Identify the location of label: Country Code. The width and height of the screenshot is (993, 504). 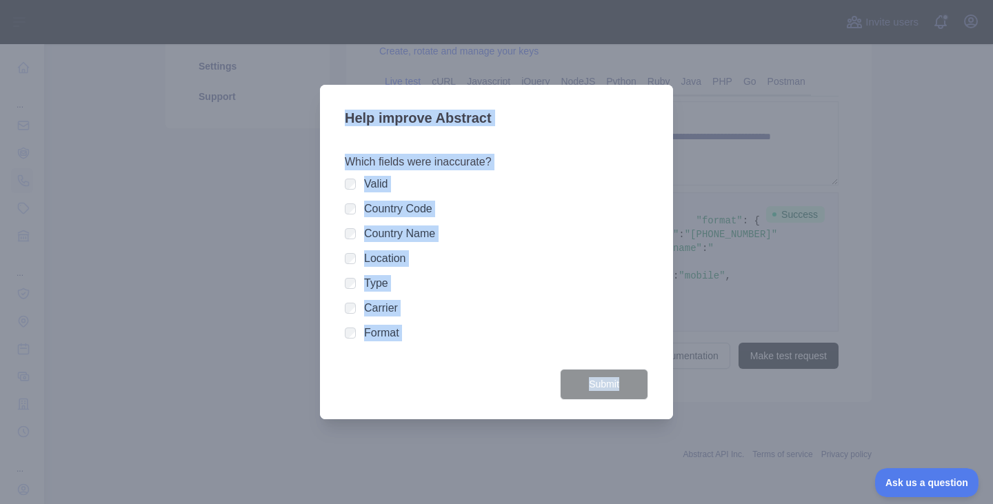
(398, 208).